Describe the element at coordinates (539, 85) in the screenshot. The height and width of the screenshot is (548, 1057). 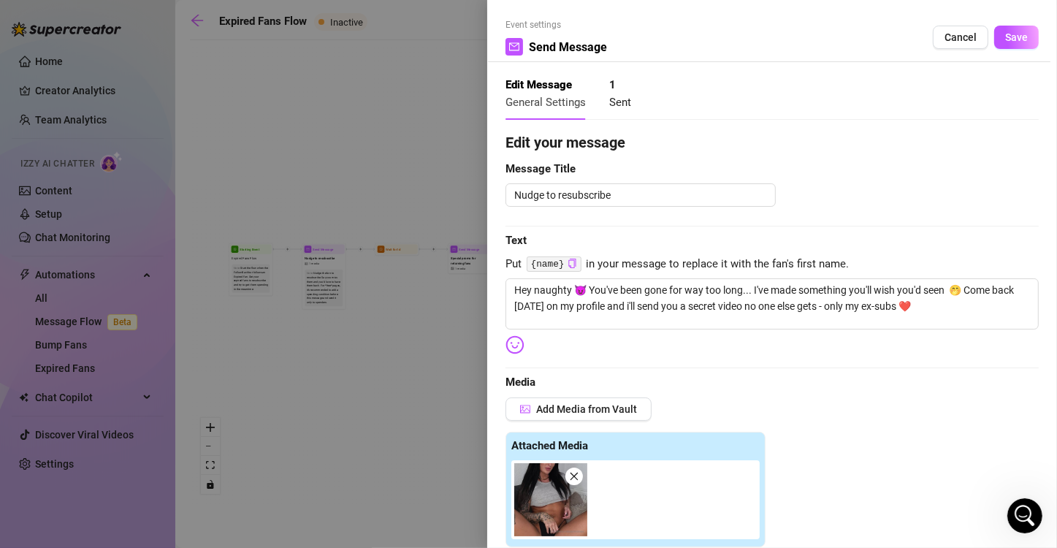
I see `strong: Edit Message` at that location.